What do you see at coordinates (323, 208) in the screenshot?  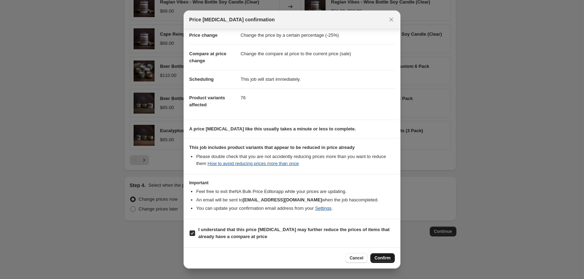 I see `a: Settings` at bounding box center [323, 208].